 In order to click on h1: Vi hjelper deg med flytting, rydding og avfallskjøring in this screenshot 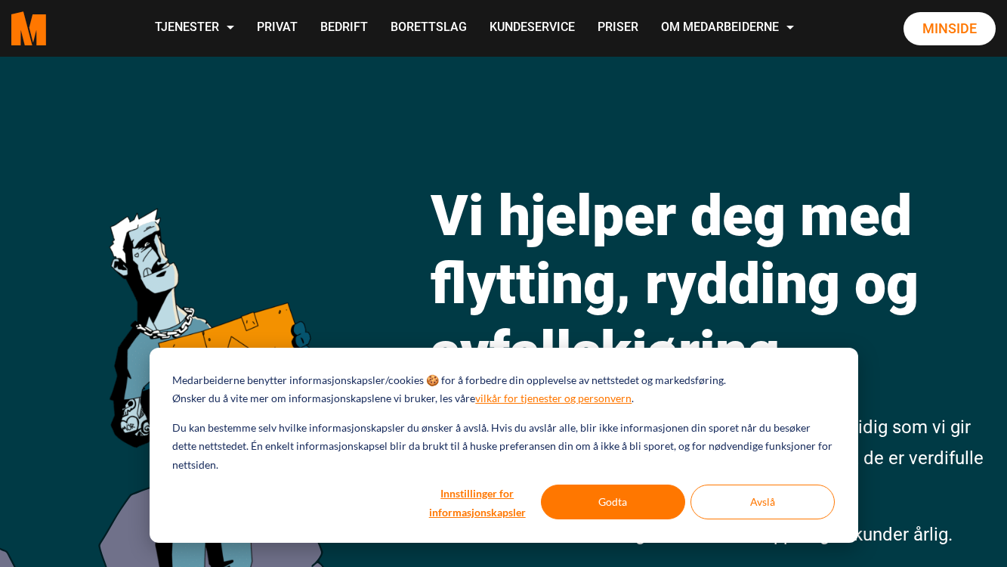, I will do `click(713, 283)`.